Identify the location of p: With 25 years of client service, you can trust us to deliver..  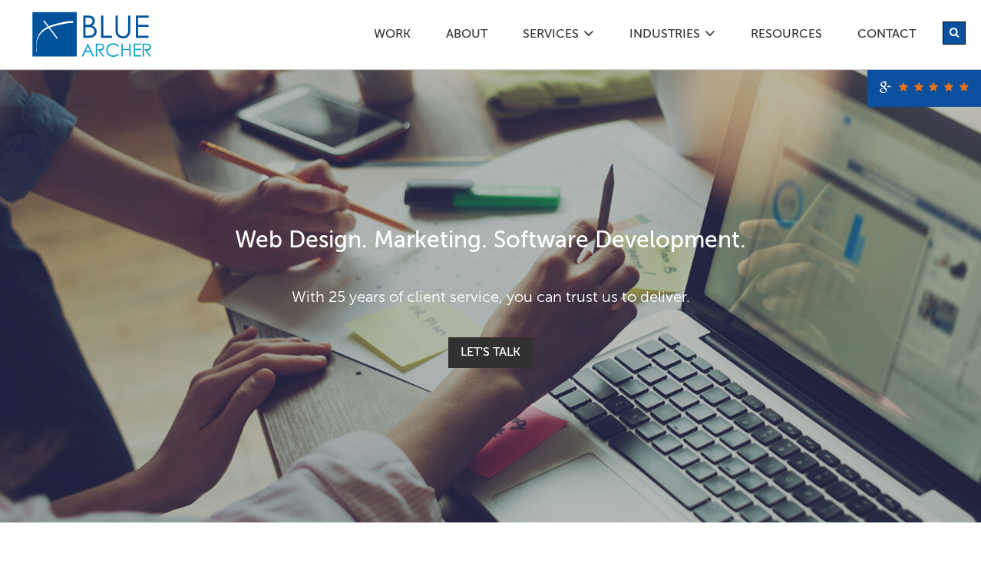
(491, 298).